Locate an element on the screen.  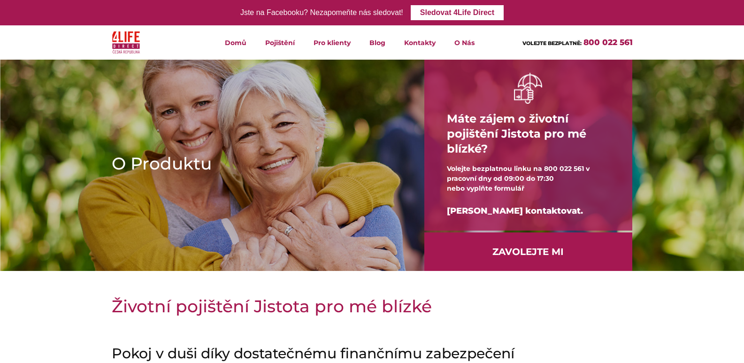
img: 4Life Direct Česká republika logo is located at coordinates (126, 42).